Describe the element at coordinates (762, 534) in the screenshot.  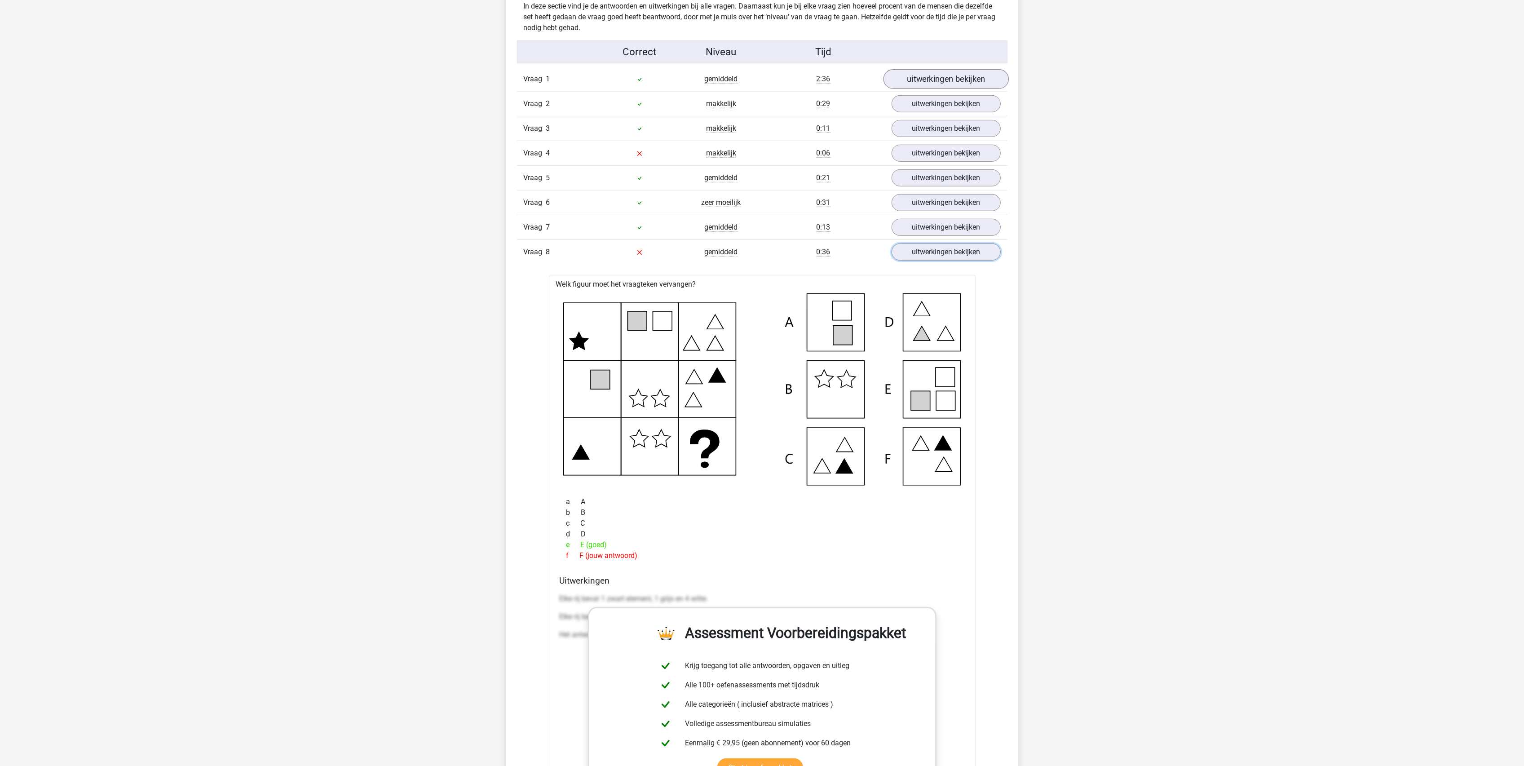
I see `div: D` at that location.